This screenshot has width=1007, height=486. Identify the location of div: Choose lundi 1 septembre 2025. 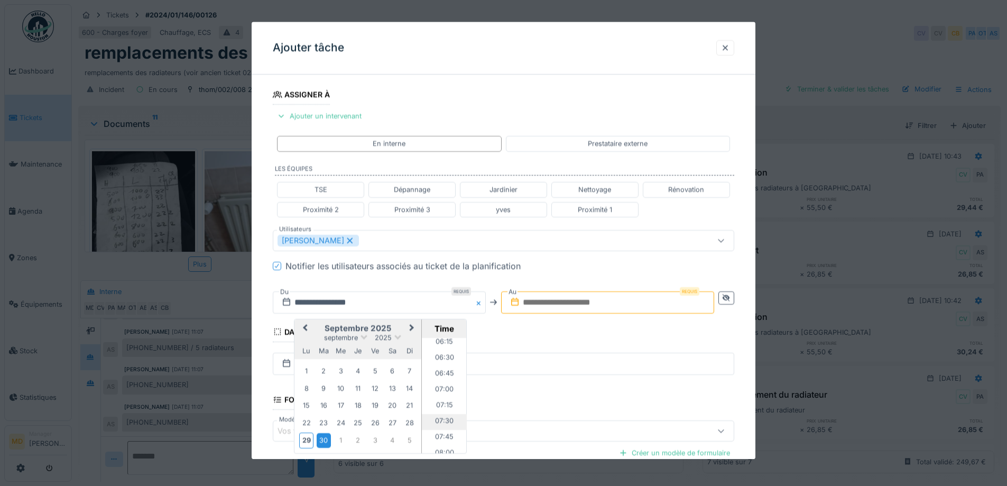
(306, 371).